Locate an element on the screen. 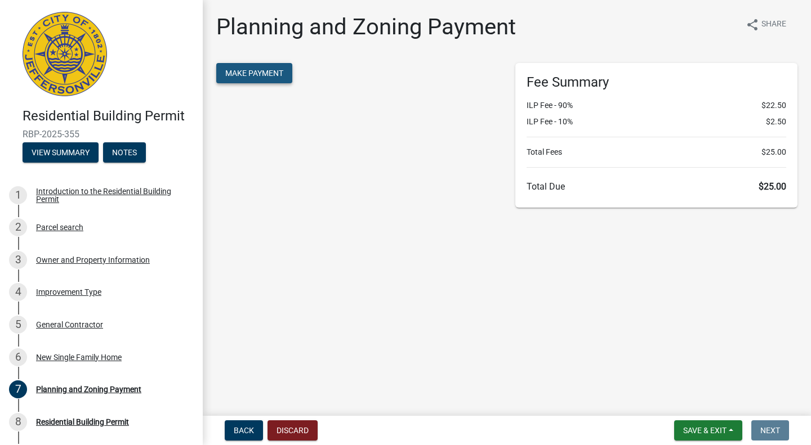  button: Make Payment is located at coordinates (254, 73).